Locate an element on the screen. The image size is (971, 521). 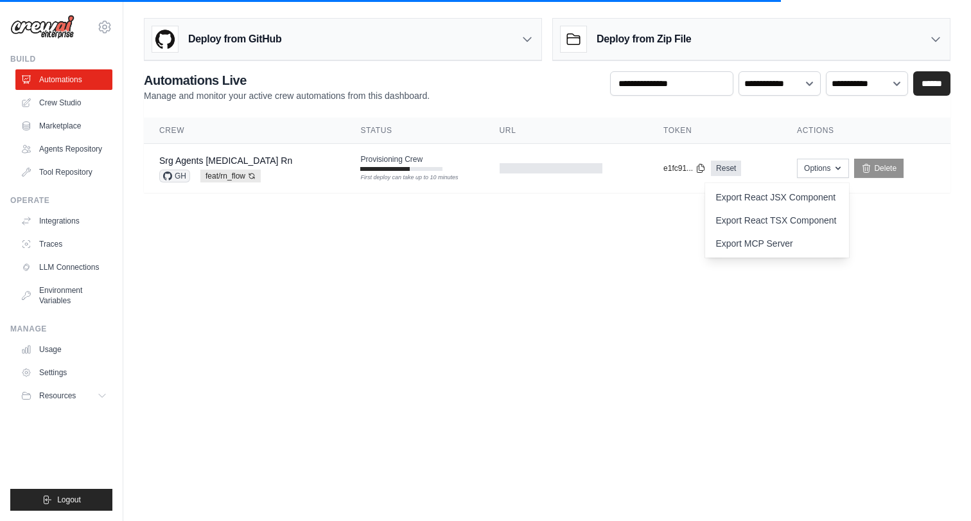
a: Usage is located at coordinates (64, 349).